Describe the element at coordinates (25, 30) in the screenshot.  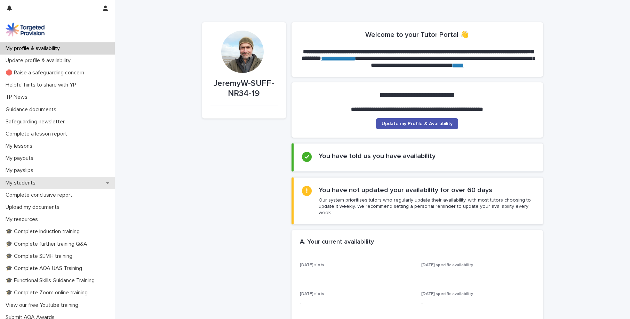
I see `img: M5nRWzHhSzIhMunXDL62` at that location.